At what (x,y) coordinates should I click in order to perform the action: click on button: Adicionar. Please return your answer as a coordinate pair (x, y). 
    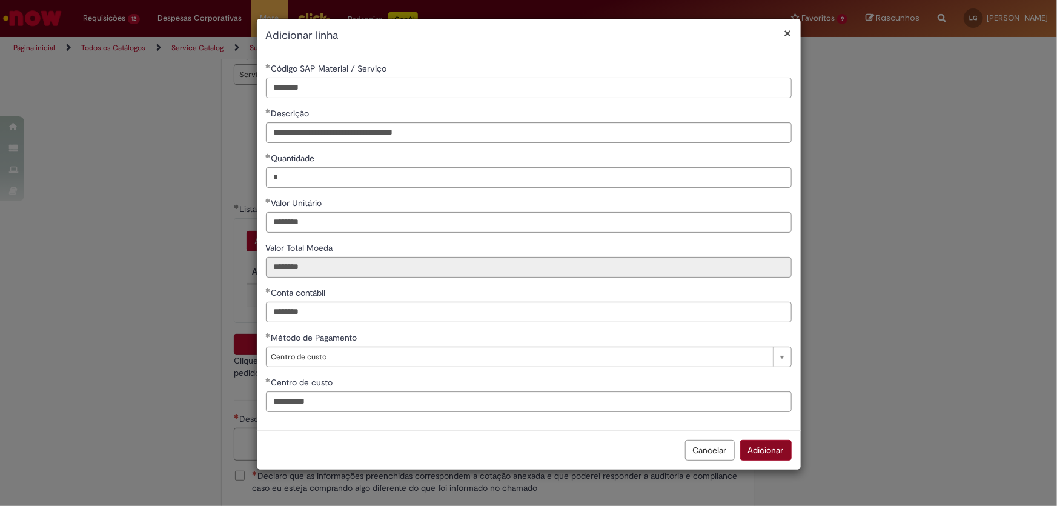
    Looking at the image, I should click on (766, 450).